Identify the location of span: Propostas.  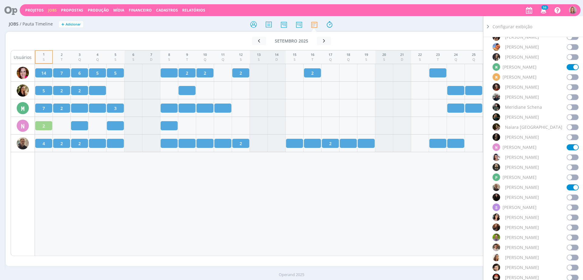
(72, 10).